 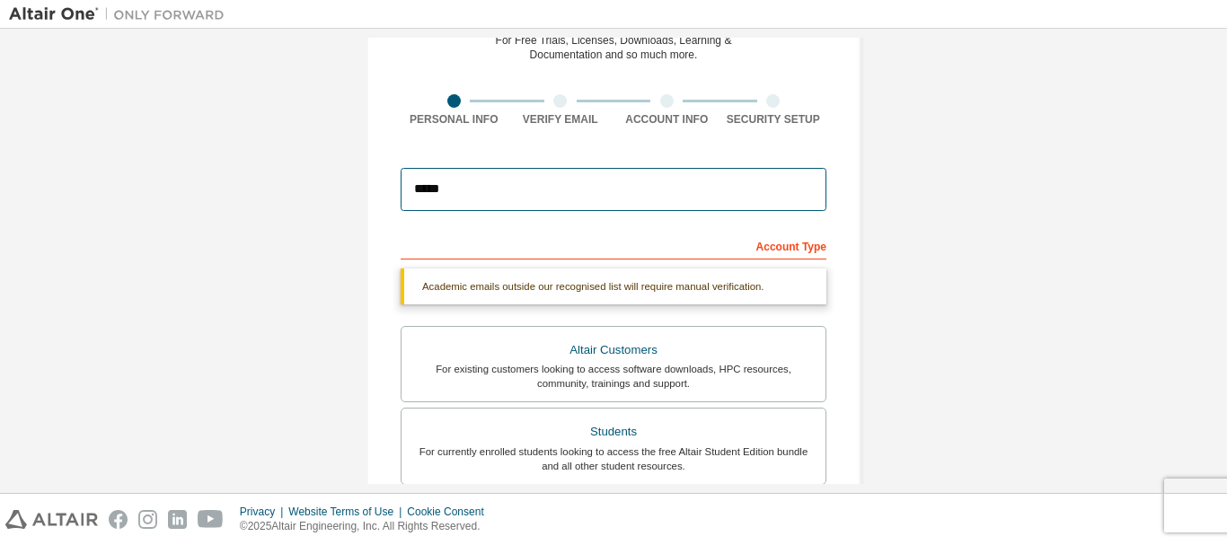 I want to click on div: Altair Customers, so click(x=613, y=350).